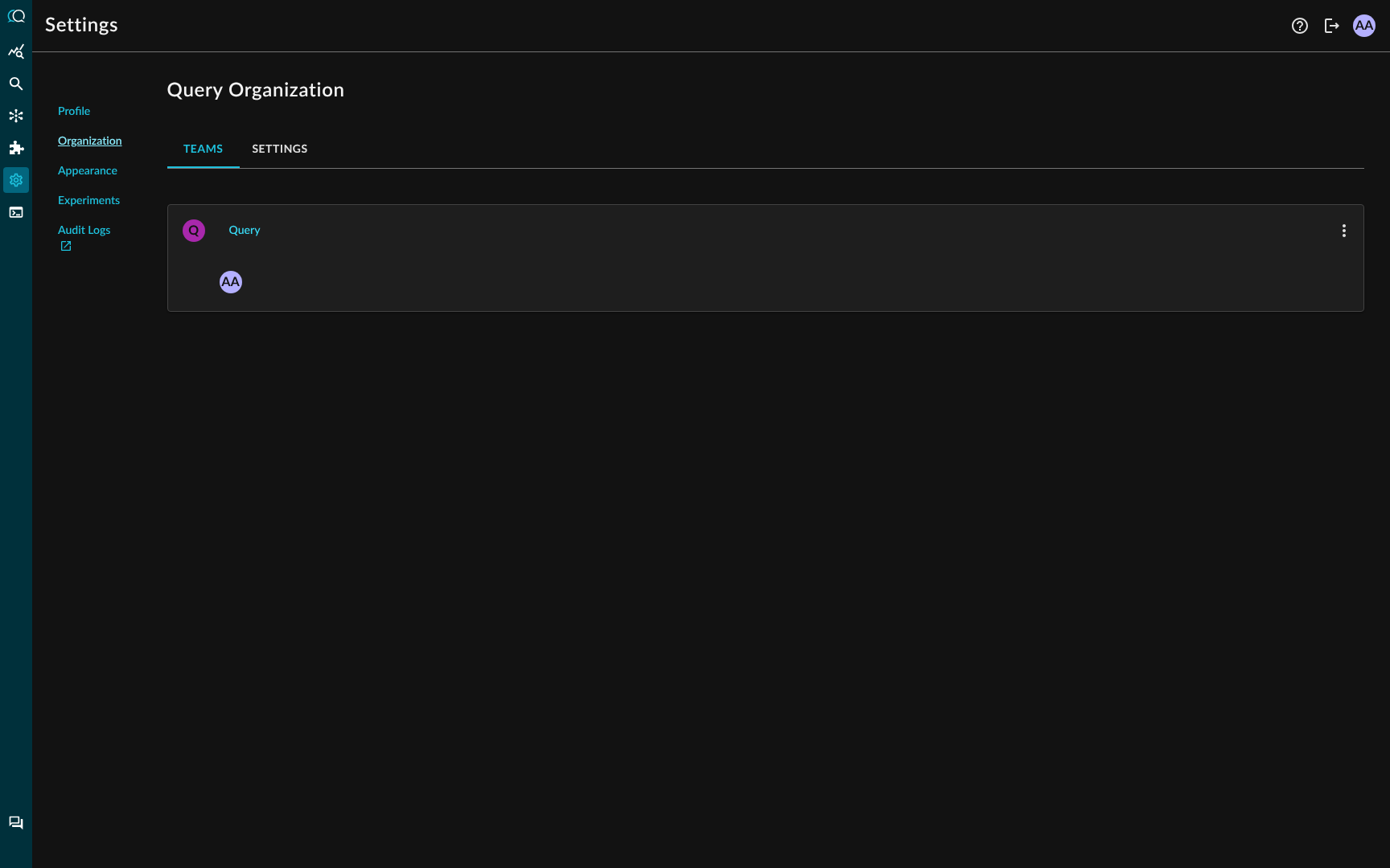  Describe the element at coordinates (244, 231) in the screenshot. I see `div: Query` at that location.